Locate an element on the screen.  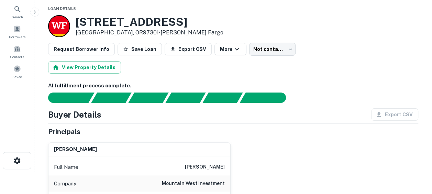
div: Your request is received and processing... is located at coordinates (111, 98).